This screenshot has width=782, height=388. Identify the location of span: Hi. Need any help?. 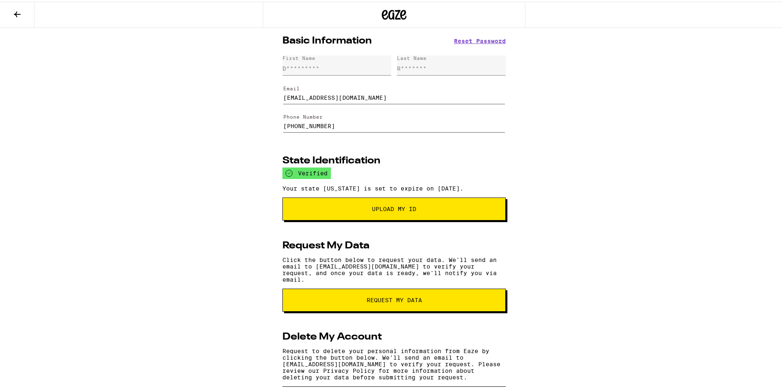
(32, 9).